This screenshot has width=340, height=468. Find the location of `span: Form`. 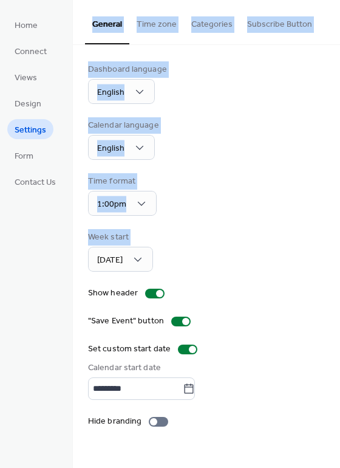

span: Form is located at coordinates (24, 156).